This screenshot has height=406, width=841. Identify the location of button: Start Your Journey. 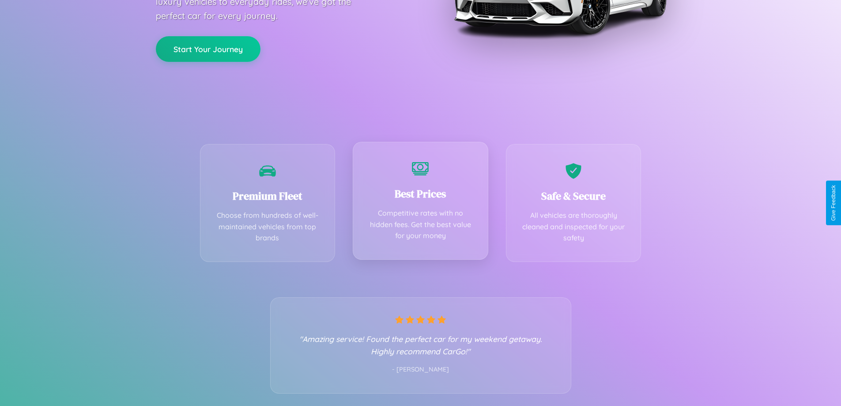
(208, 49).